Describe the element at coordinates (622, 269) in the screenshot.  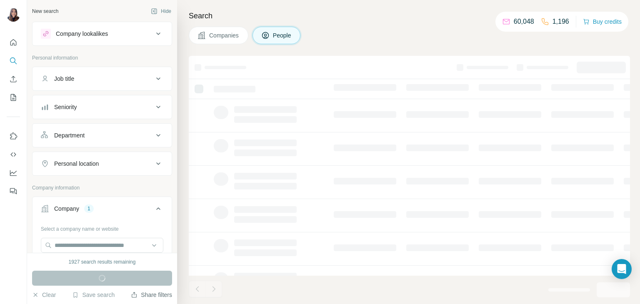
I see `div: Open Intercom Messenger` at that location.